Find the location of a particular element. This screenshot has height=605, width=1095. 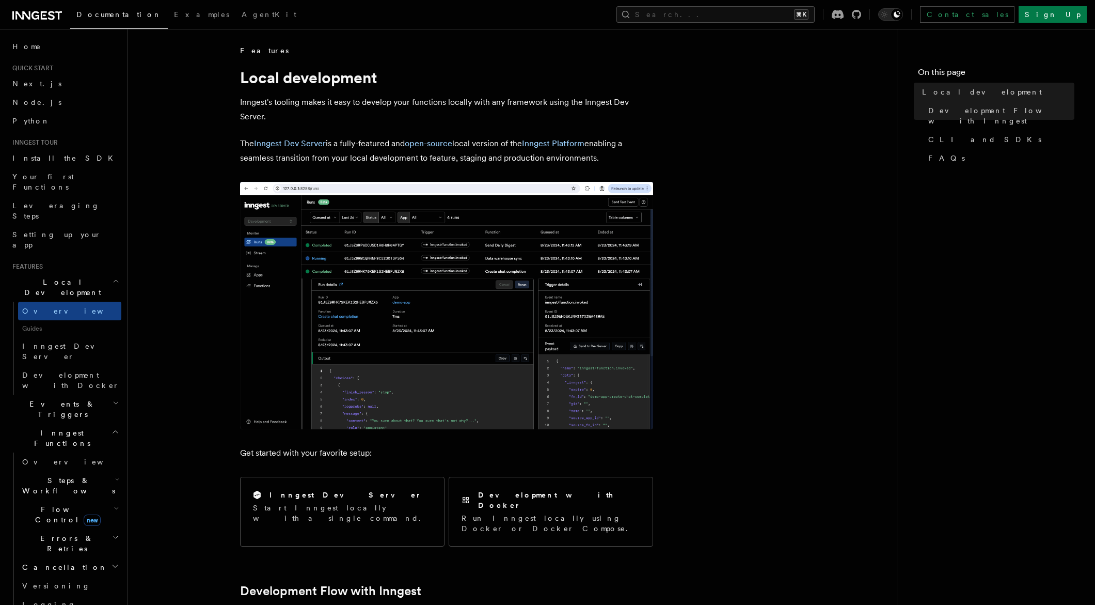

span: Next.js is located at coordinates (37, 84).